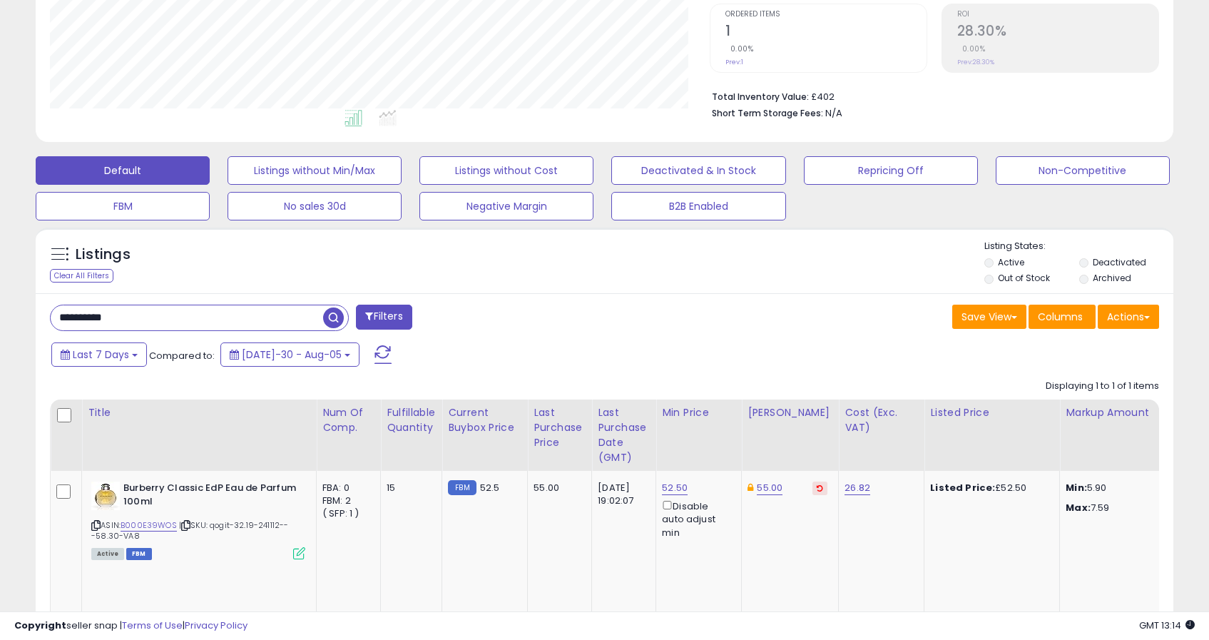 Image resolution: width=1209 pixels, height=640 pixels. Describe the element at coordinates (1010, 262) in the screenshot. I see `label: Active` at that location.